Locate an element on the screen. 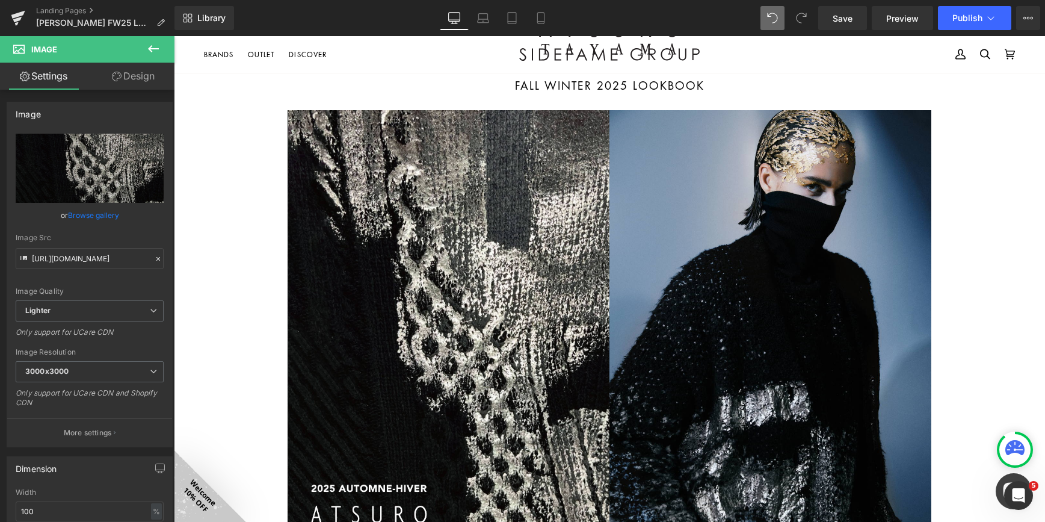 Image resolution: width=1045 pixels, height=522 pixels. a: Preview is located at coordinates (903, 18).